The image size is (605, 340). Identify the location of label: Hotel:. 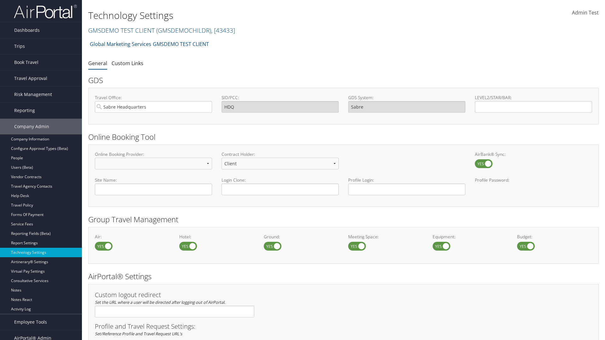
(217, 237).